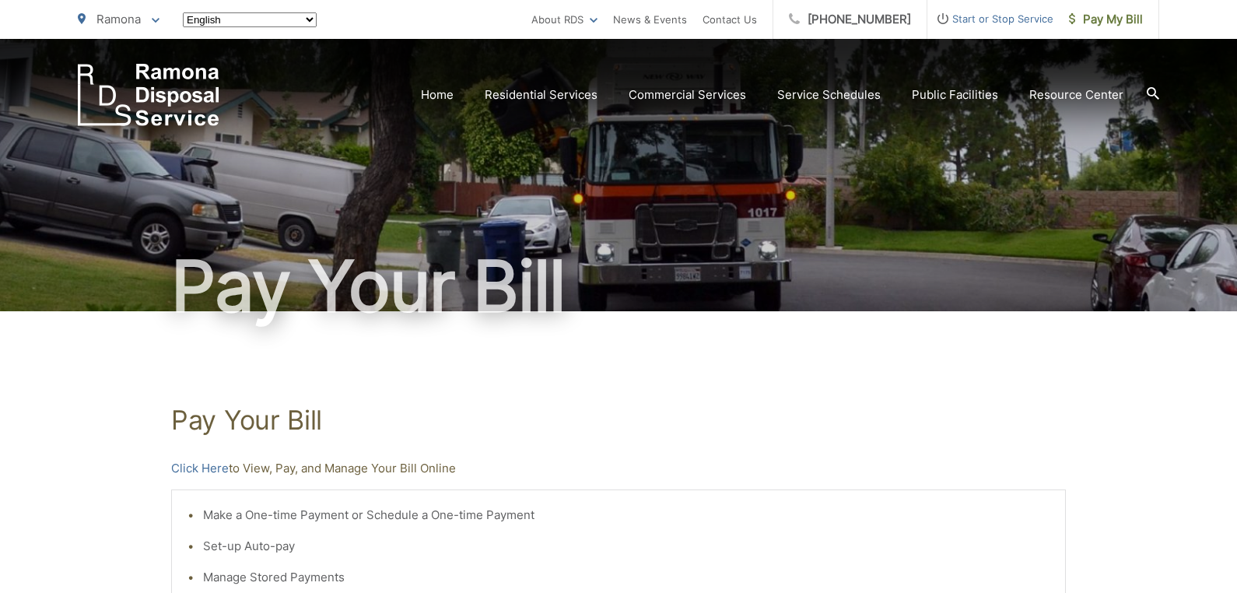 This screenshot has height=593, width=1237. What do you see at coordinates (200, 468) in the screenshot?
I see `a: Click Here` at bounding box center [200, 468].